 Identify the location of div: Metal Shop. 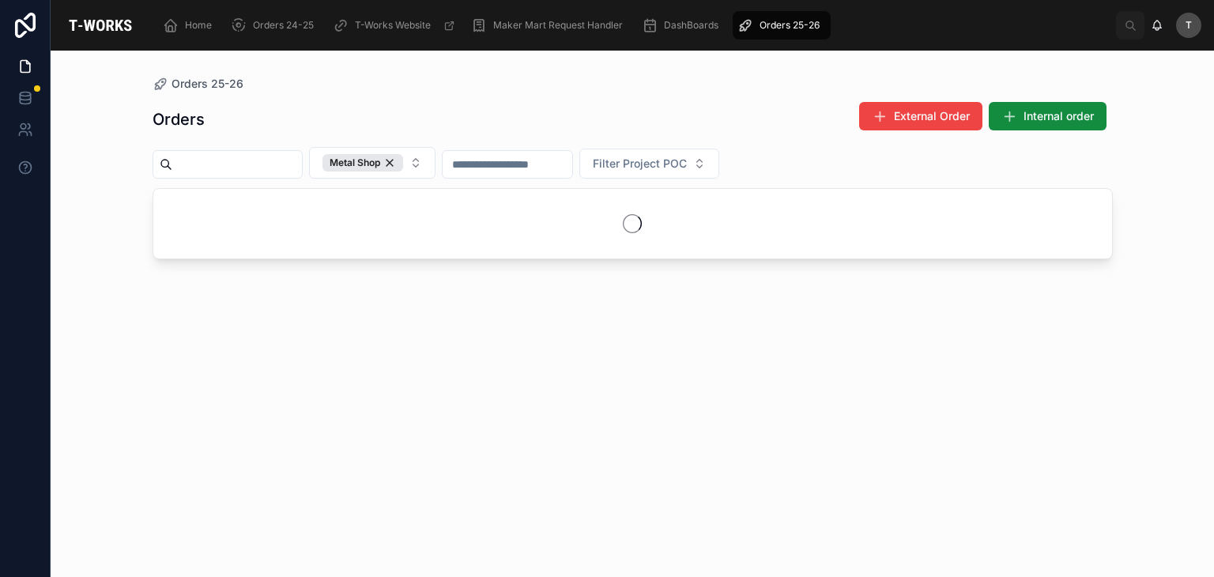
(363, 163).